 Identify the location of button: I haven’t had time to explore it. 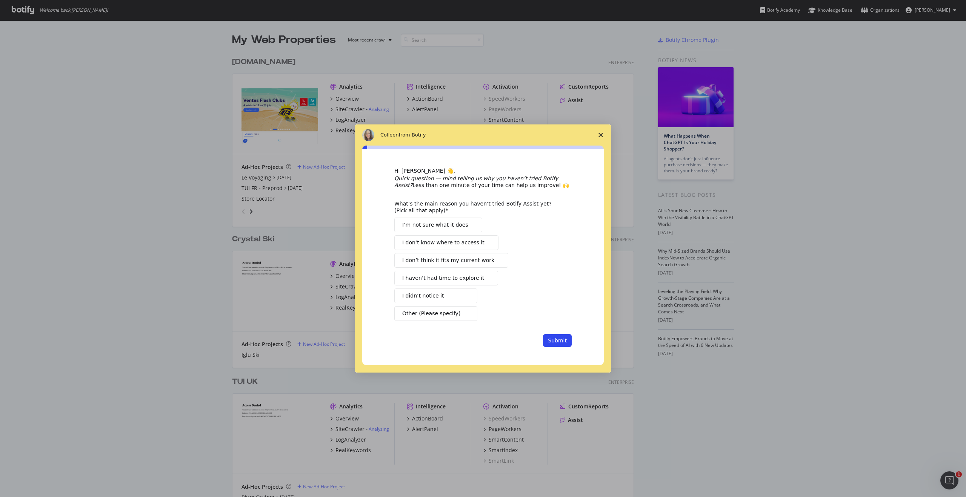
(446, 278).